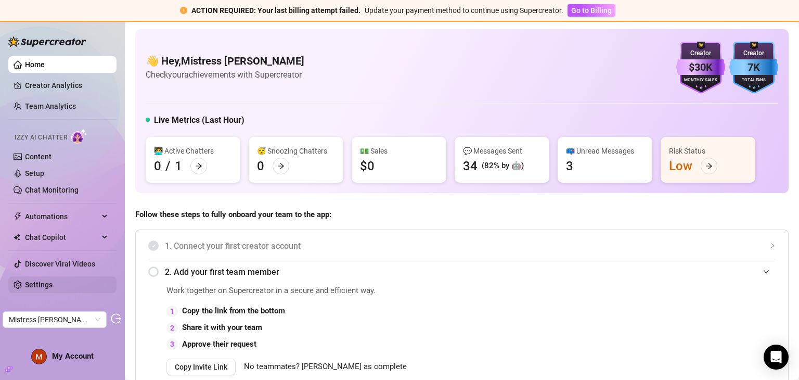 Image resolution: width=799 pixels, height=380 pixels. I want to click on div: 2. Add your first team member, so click(462, 272).